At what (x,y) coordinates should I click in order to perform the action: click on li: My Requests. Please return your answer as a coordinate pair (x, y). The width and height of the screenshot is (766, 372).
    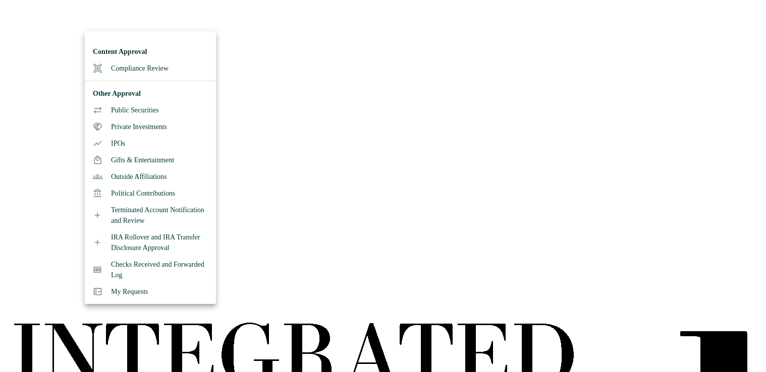
    Looking at the image, I should click on (150, 292).